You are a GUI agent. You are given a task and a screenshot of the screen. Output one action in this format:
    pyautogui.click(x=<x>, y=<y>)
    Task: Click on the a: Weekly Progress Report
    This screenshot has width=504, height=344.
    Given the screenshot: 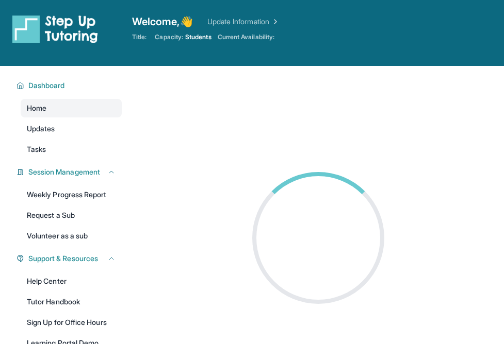 What is the action you would take?
    pyautogui.click(x=71, y=195)
    